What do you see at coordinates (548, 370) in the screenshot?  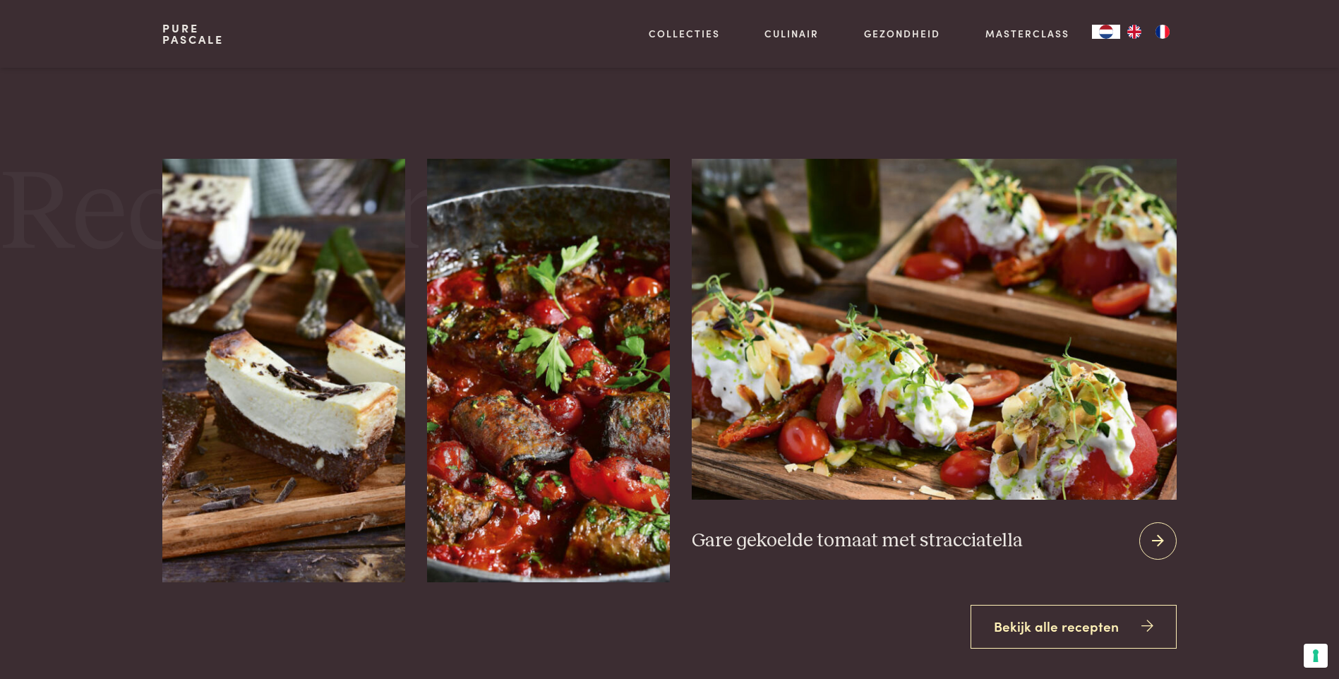 I see `img: Aubergine-gehaktrolletjes in tomatensaus` at bounding box center [548, 370].